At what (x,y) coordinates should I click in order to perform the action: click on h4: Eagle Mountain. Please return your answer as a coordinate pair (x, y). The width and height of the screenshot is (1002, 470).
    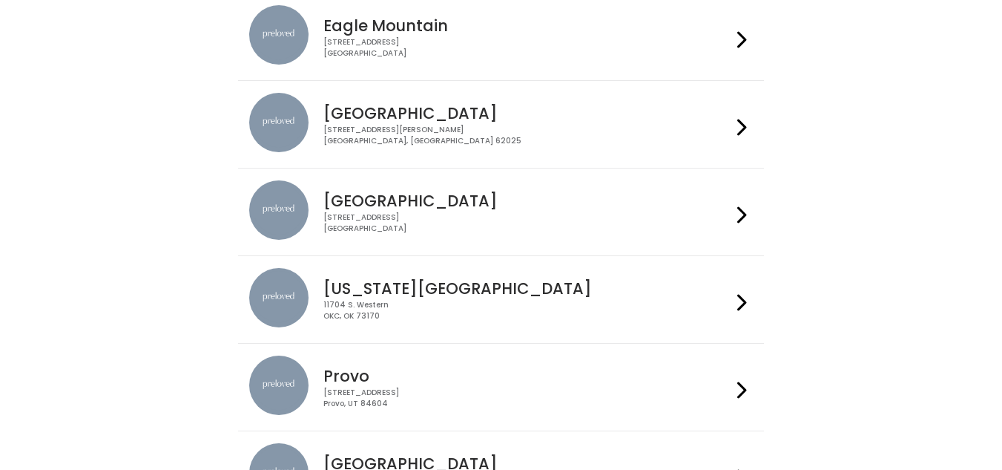
    Looking at the image, I should click on (527, 25).